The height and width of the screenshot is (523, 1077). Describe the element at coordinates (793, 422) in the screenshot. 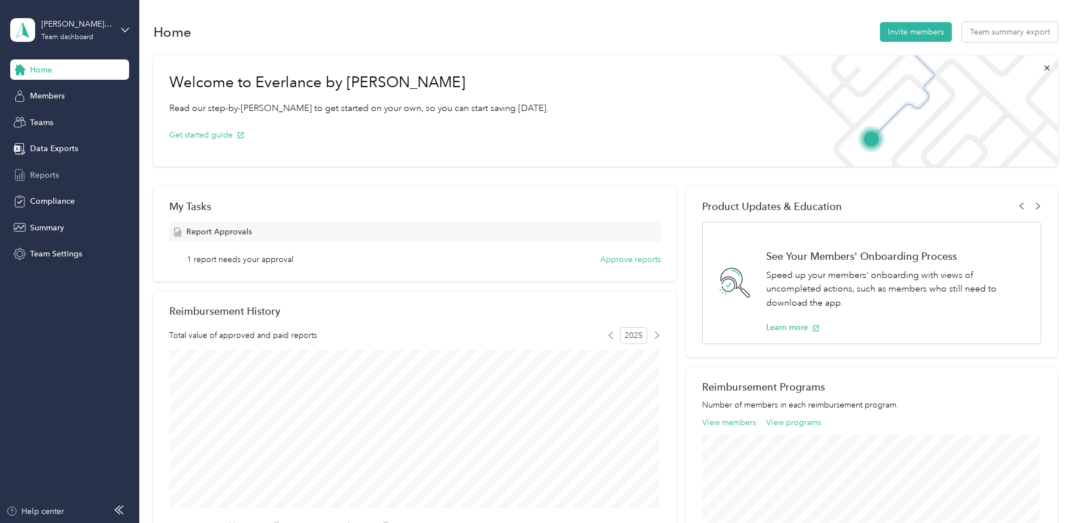

I see `button: View programs` at that location.